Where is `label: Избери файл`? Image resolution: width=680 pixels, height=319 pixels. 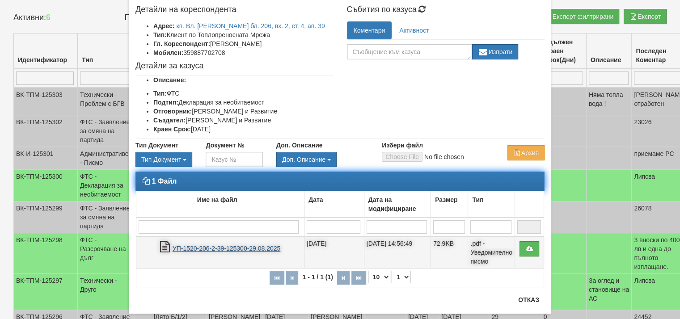 label: Избери файл is located at coordinates (402, 145).